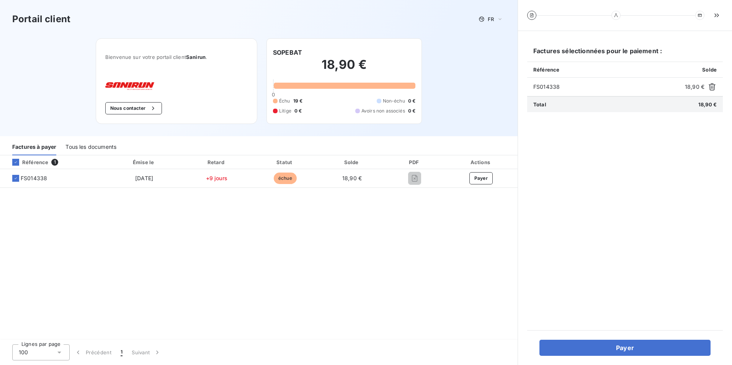 This screenshot has width=732, height=365. I want to click on span: échue, so click(285, 178).